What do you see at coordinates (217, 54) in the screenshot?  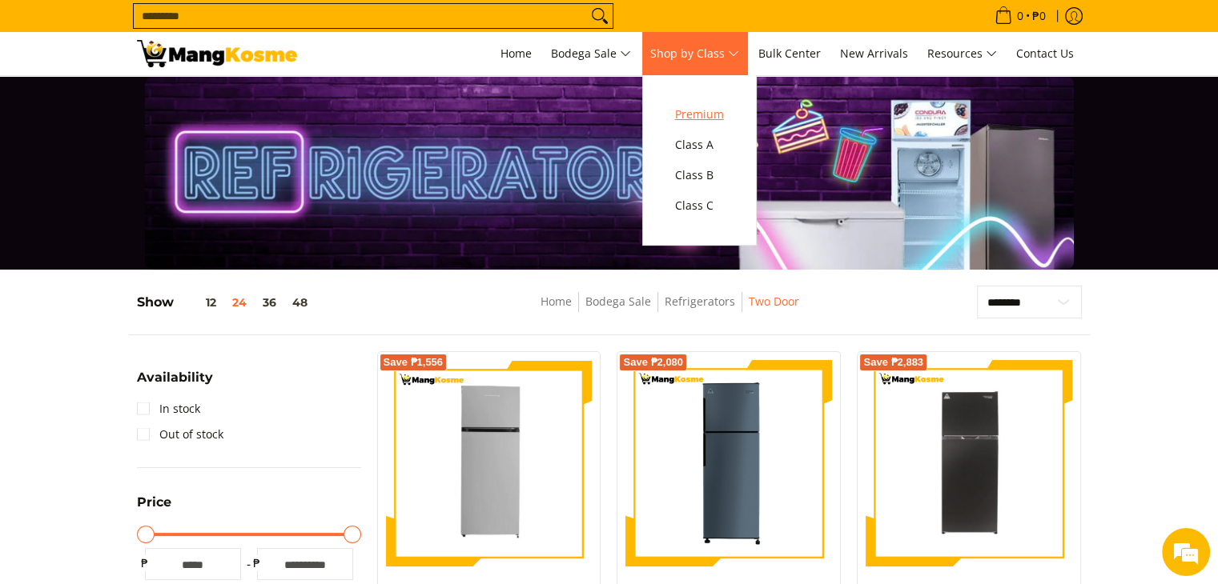 I see `img: Bodega Sale Refrigerator l Mang Kosme: Home Appliances Warehouse Sale Two Door` at bounding box center [217, 54].